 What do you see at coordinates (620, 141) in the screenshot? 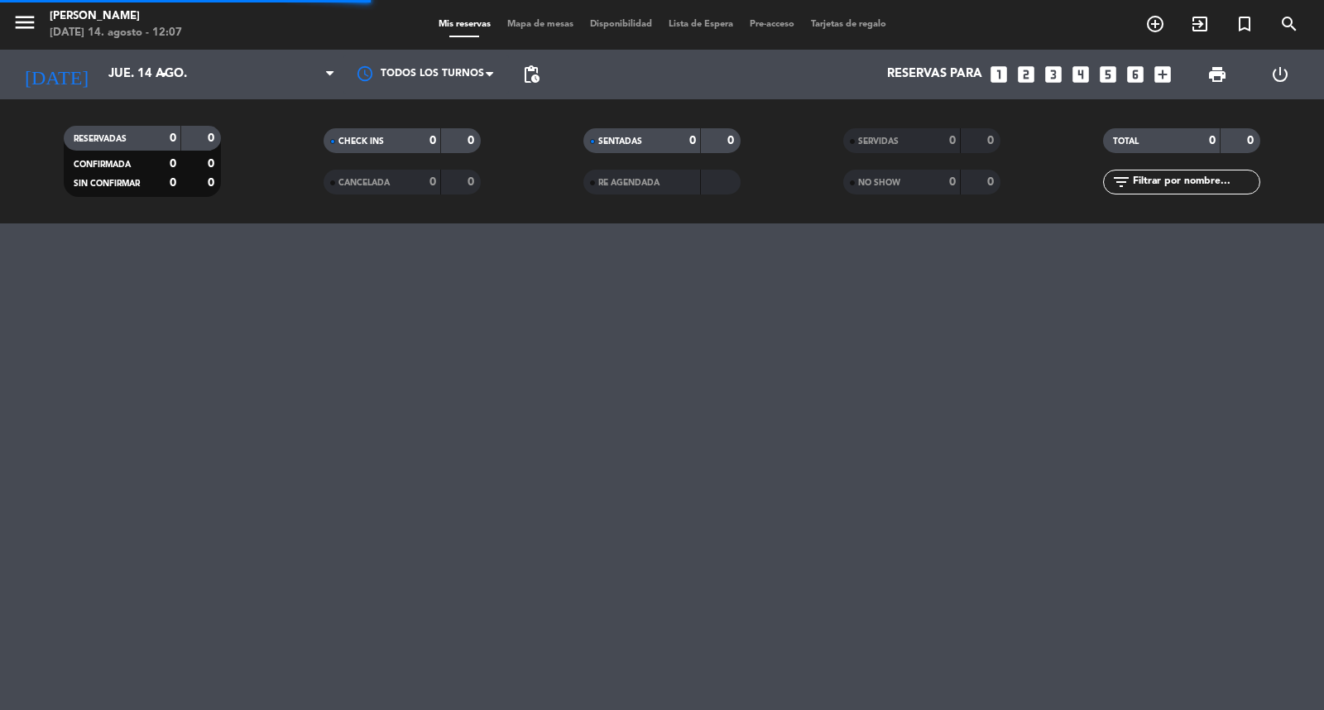
I see `span: SENTADAS` at bounding box center [620, 141].